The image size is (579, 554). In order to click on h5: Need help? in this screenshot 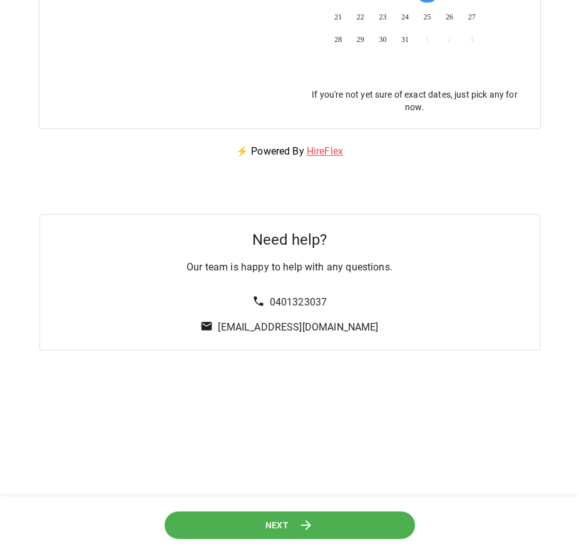, I will do `click(289, 240)`.